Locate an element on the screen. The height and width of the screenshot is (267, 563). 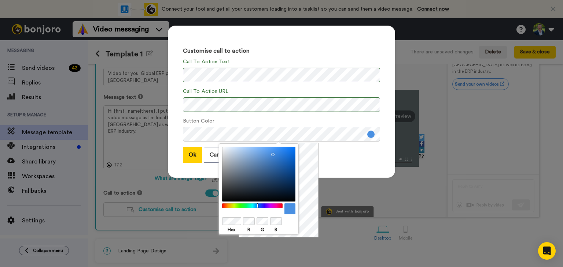
button: Ok is located at coordinates (192, 155).